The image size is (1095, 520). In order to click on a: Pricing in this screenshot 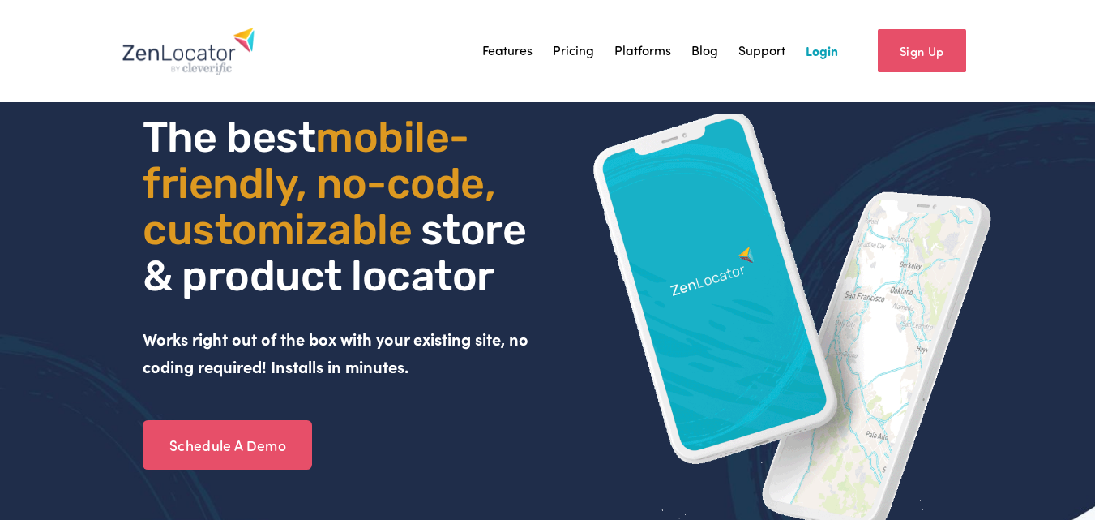, I will do `click(573, 51)`.